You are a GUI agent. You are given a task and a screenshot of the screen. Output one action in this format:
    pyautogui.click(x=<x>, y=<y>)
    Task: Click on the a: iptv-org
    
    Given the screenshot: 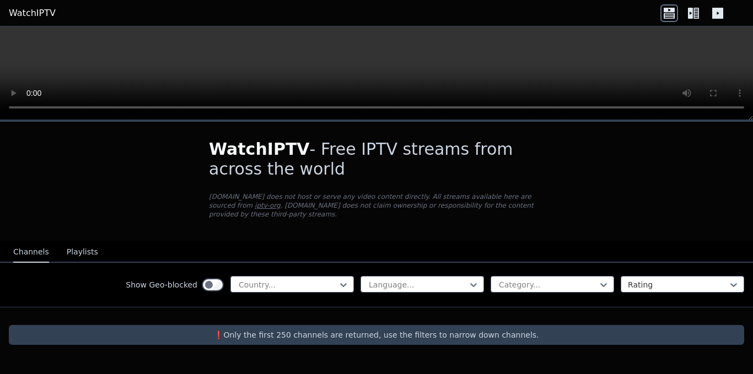 What is the action you would take?
    pyautogui.click(x=267, y=206)
    